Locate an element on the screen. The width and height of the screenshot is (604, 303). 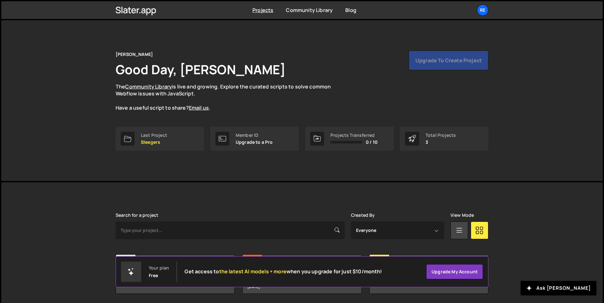
label: Created By is located at coordinates (363, 215).